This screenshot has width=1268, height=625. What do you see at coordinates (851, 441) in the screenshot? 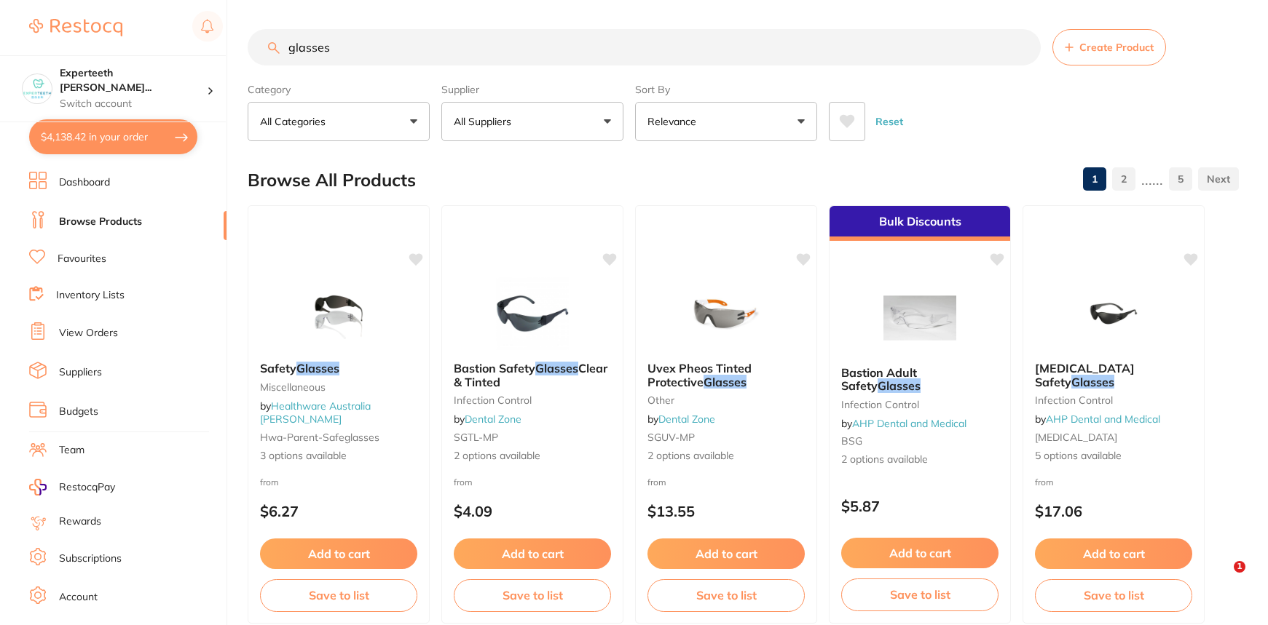
I see `span: BSG` at bounding box center [851, 441].